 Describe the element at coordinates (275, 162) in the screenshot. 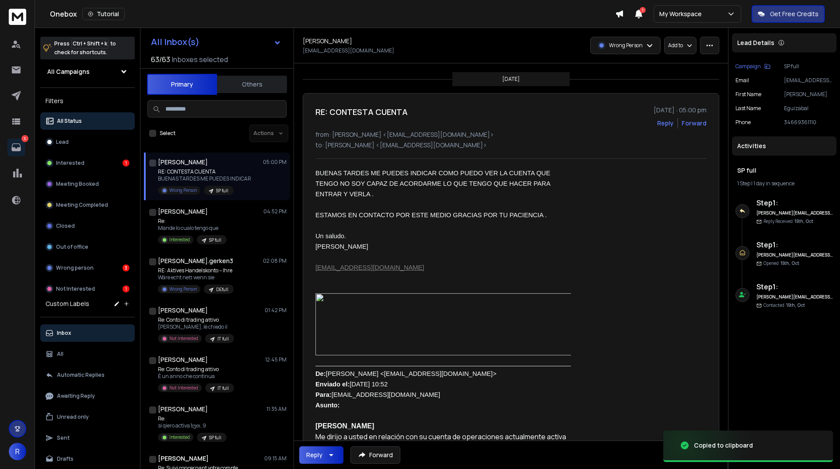

I see `p: 05:00 PM` at that location.